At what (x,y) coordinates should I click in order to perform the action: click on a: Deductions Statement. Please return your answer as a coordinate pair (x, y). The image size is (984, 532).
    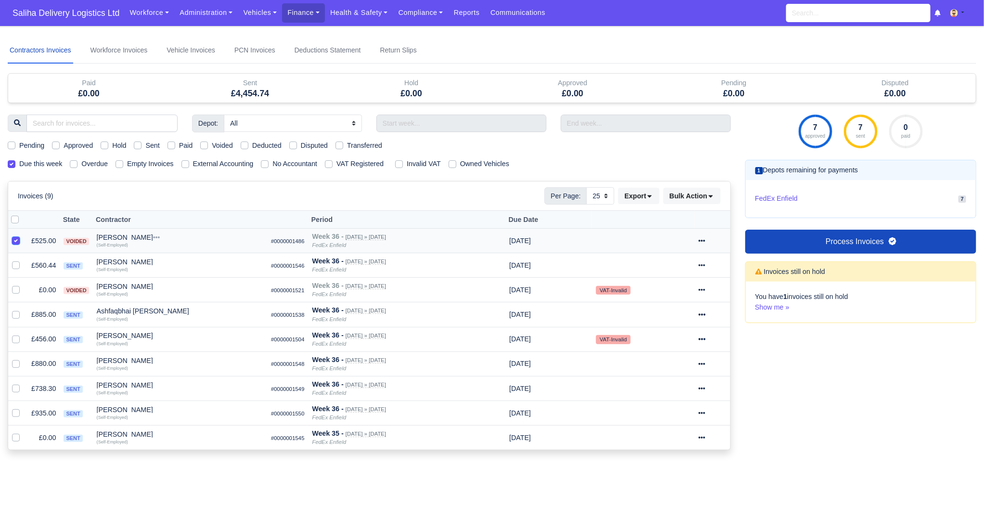
    Looking at the image, I should click on (328, 51).